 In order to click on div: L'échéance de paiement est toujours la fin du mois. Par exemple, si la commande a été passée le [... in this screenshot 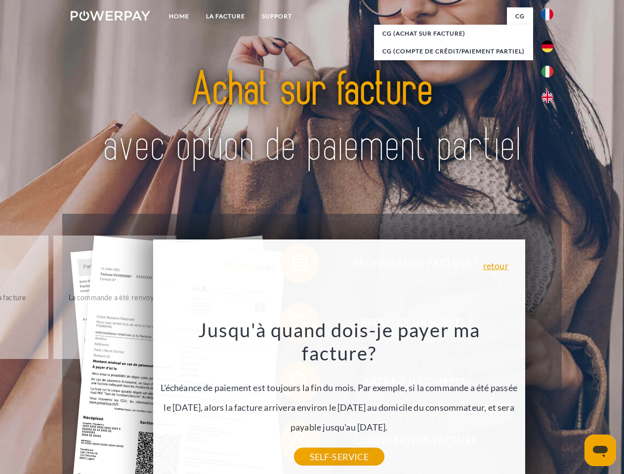, I will do `click(339, 387)`.